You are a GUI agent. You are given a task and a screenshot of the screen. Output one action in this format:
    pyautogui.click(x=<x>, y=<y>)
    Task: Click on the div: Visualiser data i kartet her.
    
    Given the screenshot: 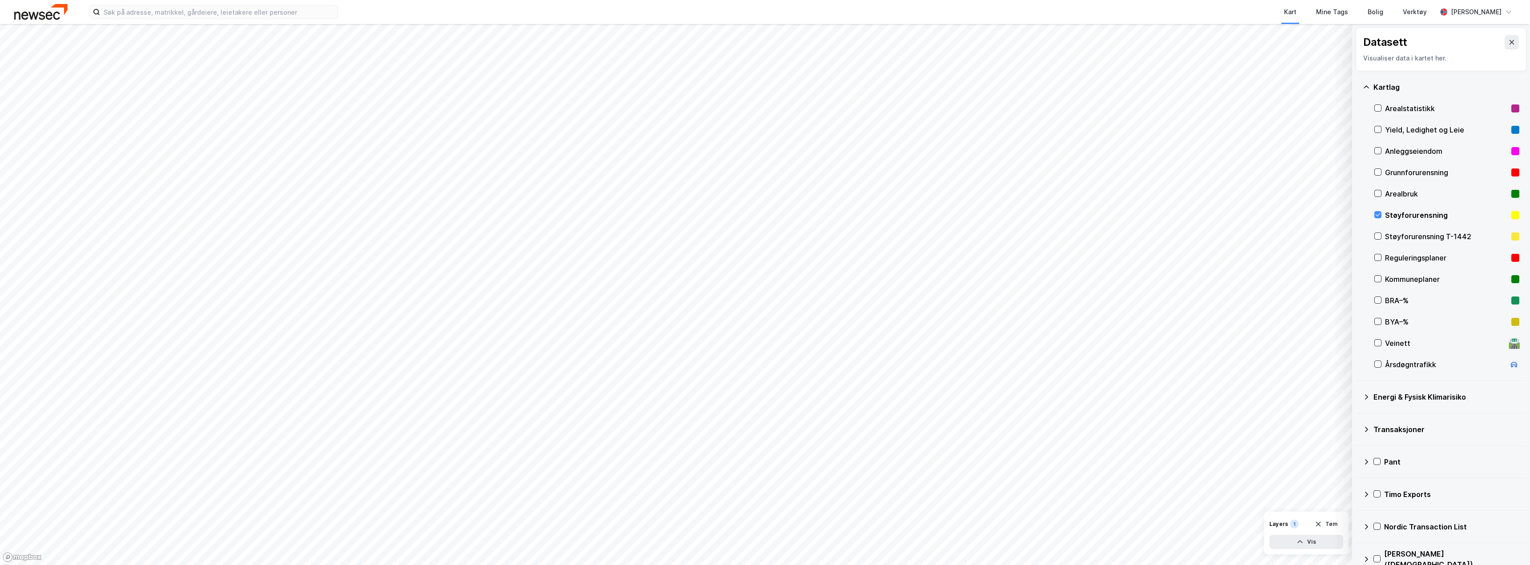 What is the action you would take?
    pyautogui.click(x=1441, y=58)
    